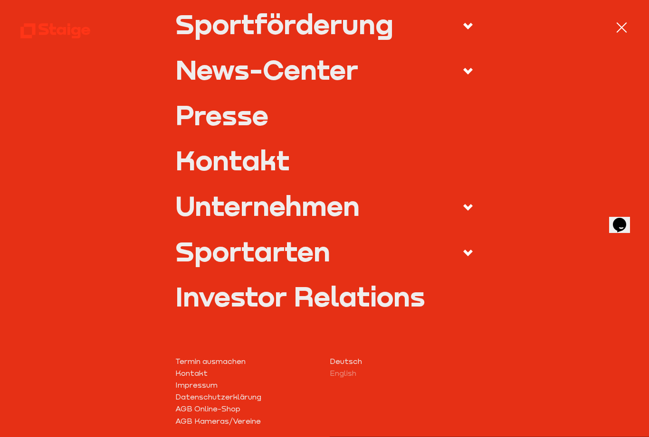 This screenshot has height=437, width=649. I want to click on a: Presse, so click(324, 115).